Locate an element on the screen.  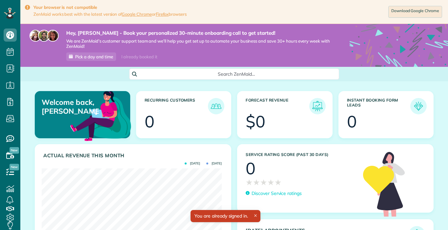
a: Google Chrome is located at coordinates (137, 14).